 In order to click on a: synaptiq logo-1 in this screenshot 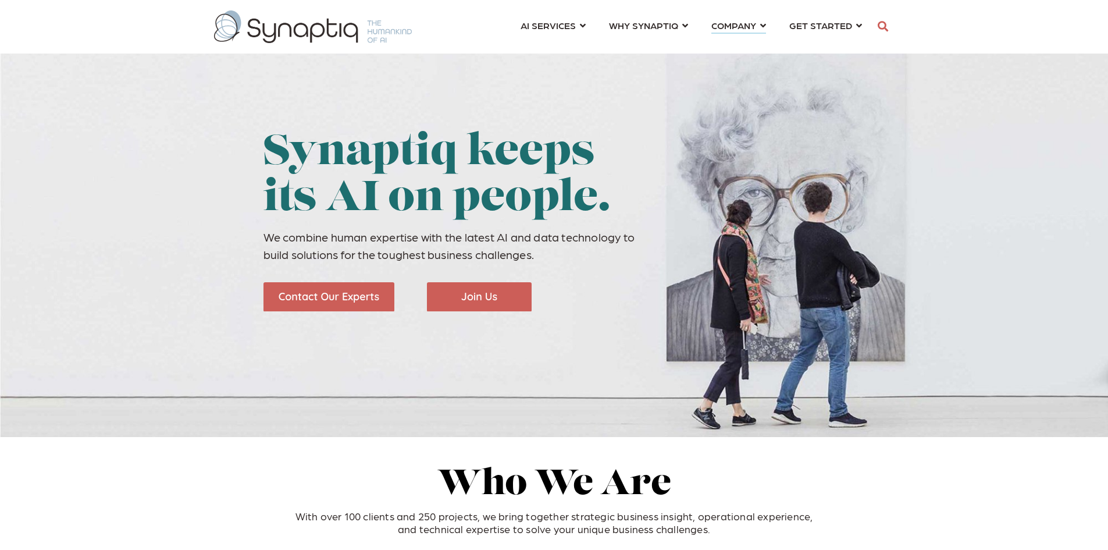, I will do `click(313, 27)`.